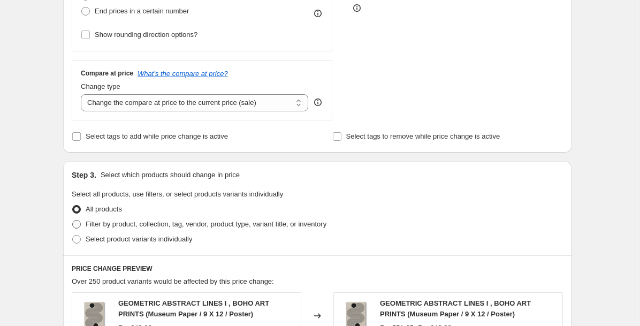 Image resolution: width=640 pixels, height=326 pixels. I want to click on span: Select tags to remove while price change is active, so click(424, 136).